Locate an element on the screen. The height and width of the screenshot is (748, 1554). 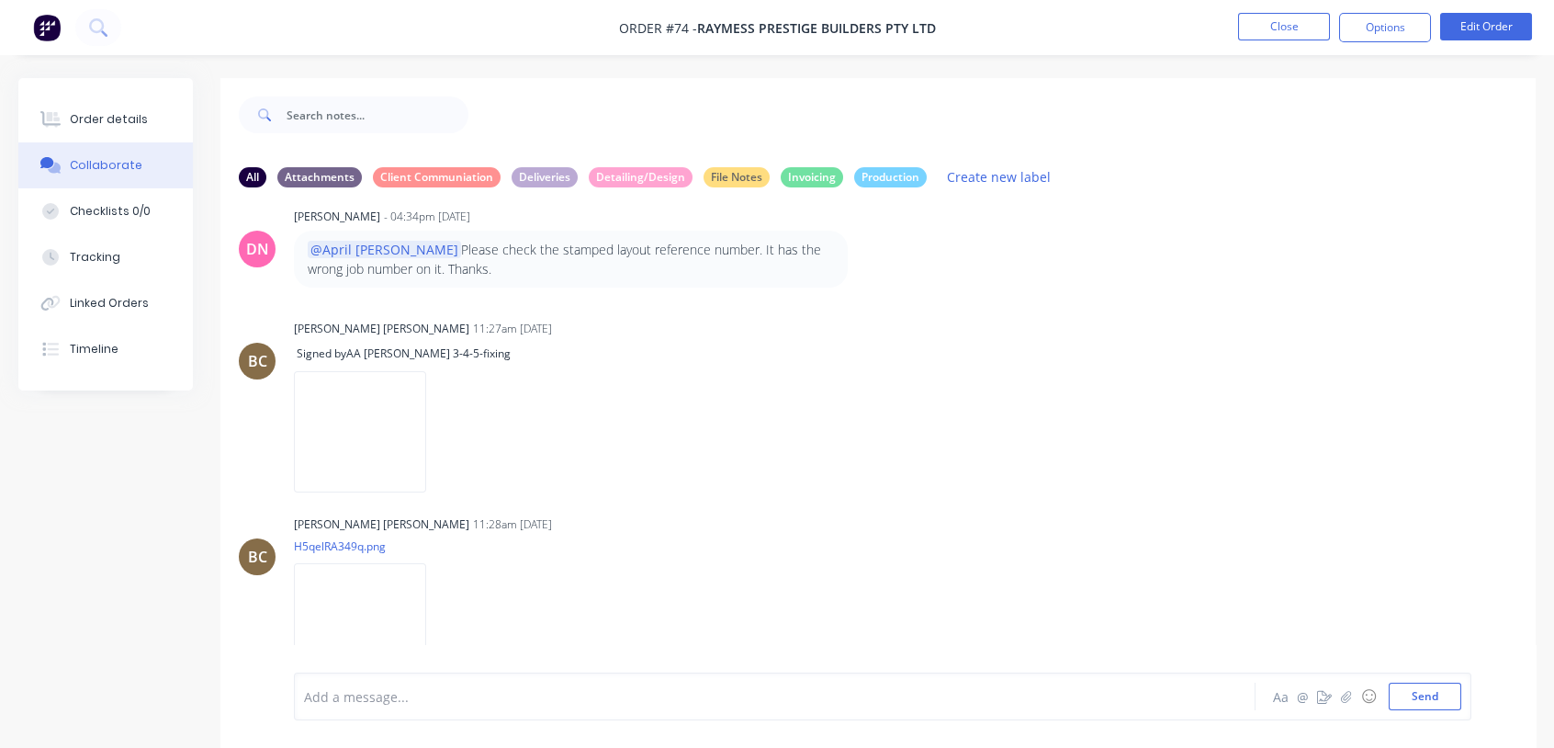
div: Client Communiation is located at coordinates (436, 177).